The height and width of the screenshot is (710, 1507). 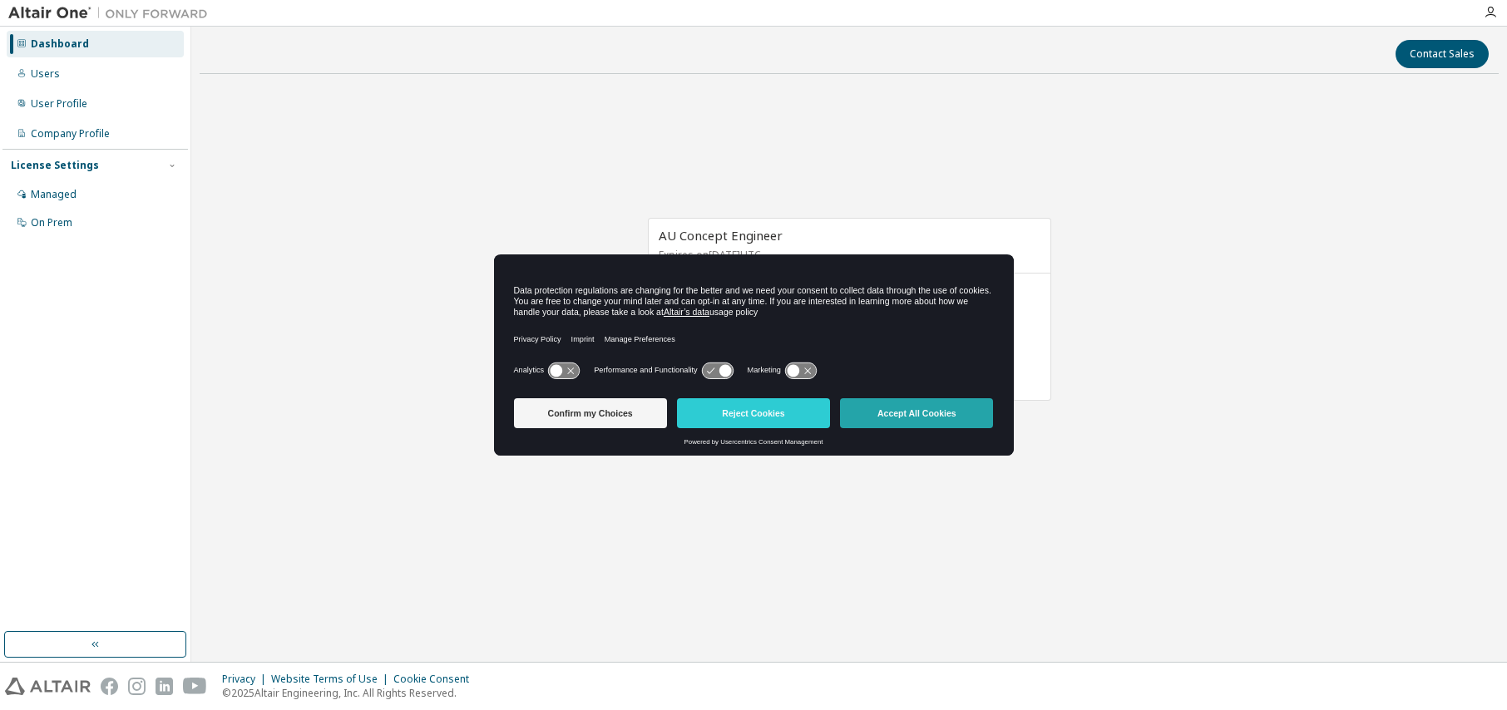 I want to click on div: License Settings, so click(x=55, y=165).